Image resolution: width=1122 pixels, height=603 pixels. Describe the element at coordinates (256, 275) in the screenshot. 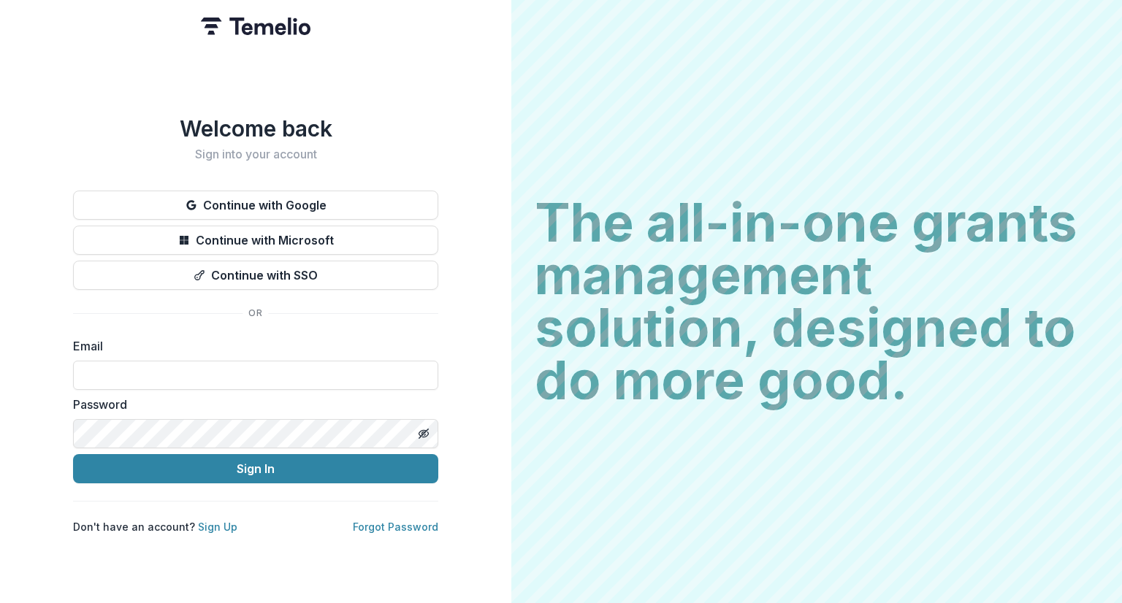

I see `button: Continue with SSO` at that location.